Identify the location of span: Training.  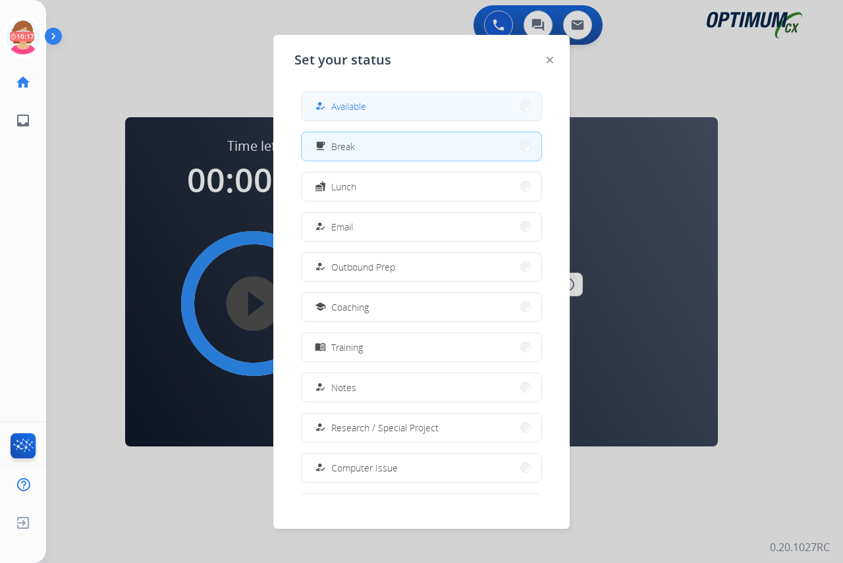
(347, 347).